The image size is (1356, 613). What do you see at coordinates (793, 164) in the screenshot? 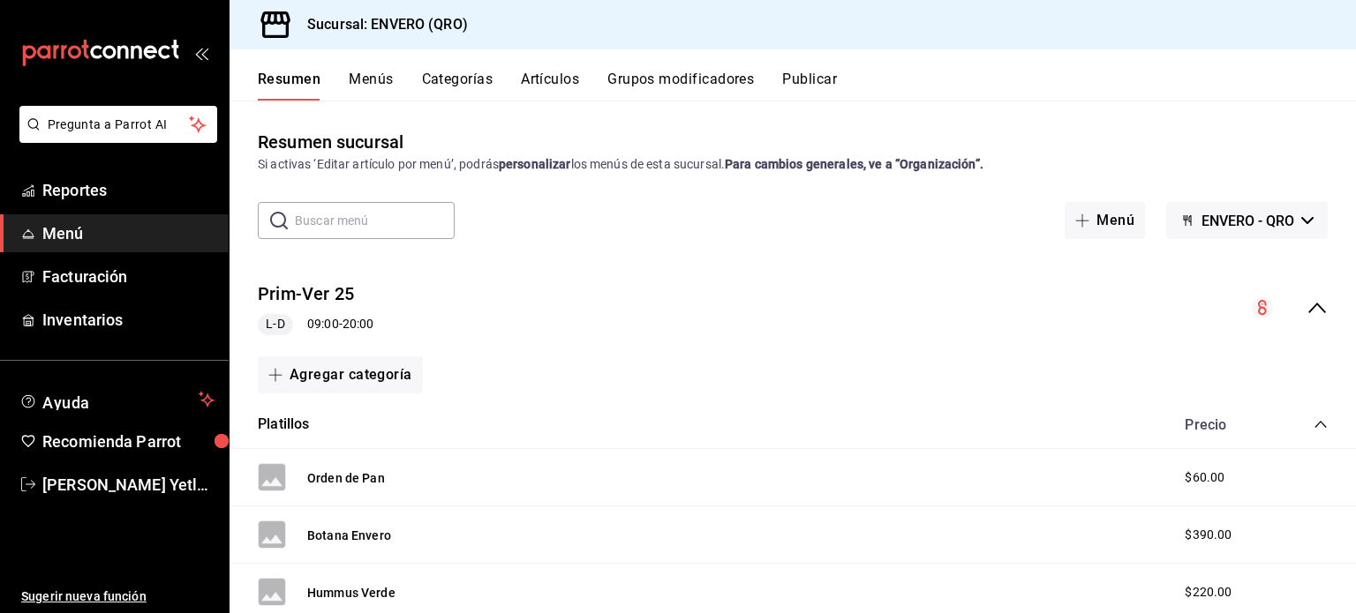
I see `div: Si activas ‘Editar artículo por menú’, podrás los menús de esta sucursal.` at bounding box center [793, 164].